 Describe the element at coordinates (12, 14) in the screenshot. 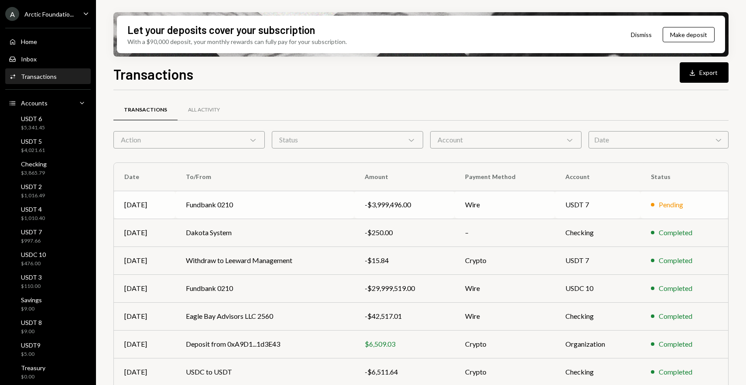

I see `div: A` at that location.